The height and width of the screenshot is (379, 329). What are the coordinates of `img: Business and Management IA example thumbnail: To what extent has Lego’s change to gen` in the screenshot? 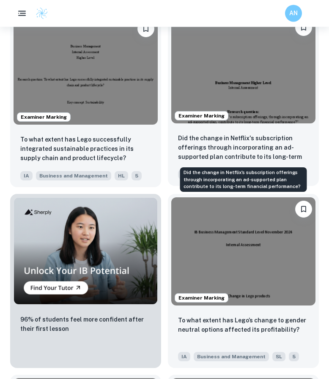 It's located at (243, 252).